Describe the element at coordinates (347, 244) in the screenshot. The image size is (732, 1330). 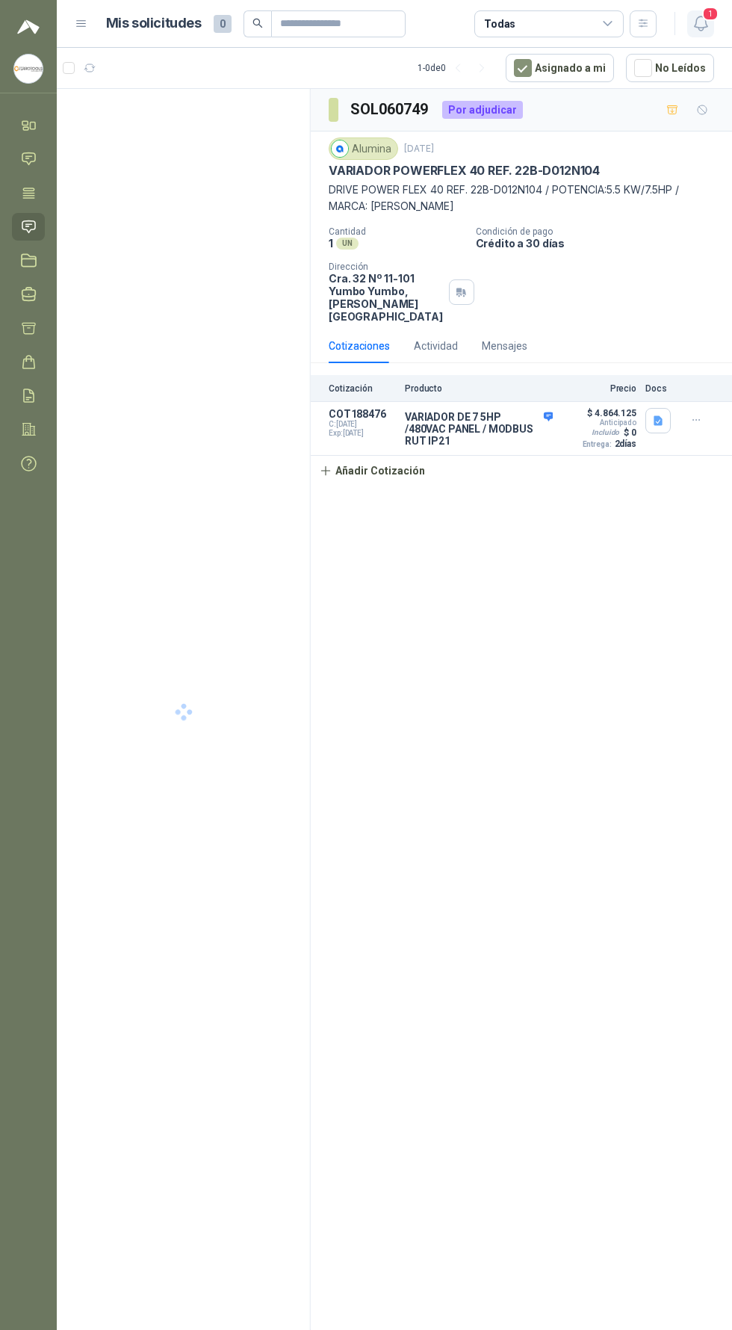
I see `div: UN` at that location.